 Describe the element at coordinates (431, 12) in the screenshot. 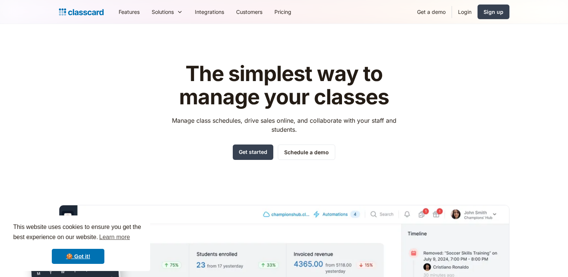

I see `a: Get a demo` at that location.